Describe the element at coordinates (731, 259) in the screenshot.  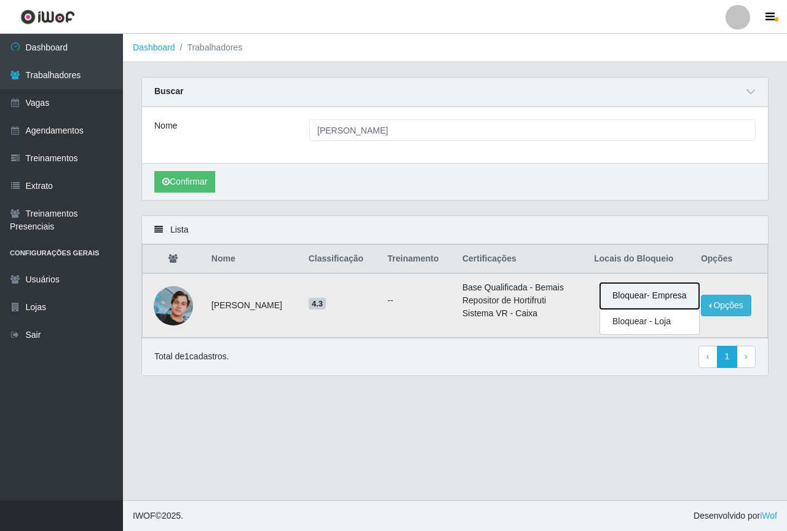
I see `th: Opções` at that location.